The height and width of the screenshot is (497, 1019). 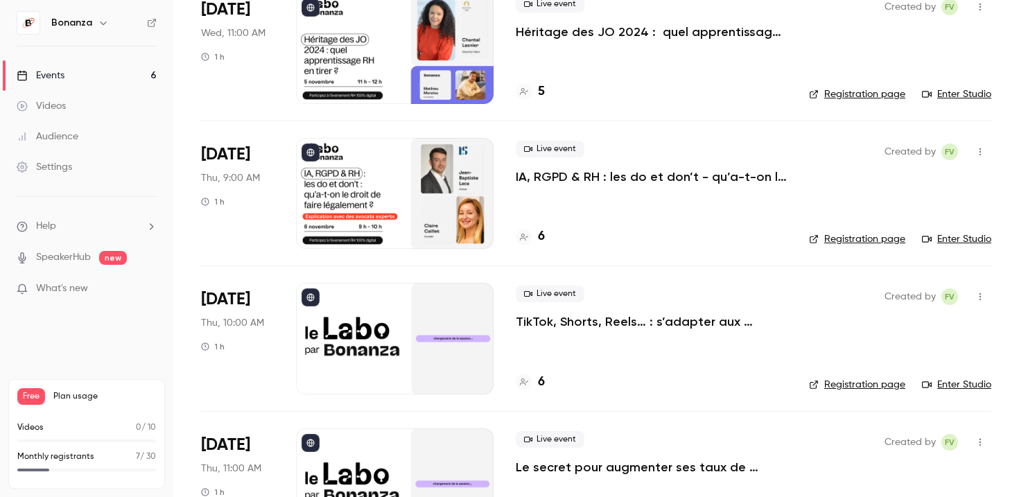 I want to click on span: Thu, 10:00 AM, so click(x=232, y=323).